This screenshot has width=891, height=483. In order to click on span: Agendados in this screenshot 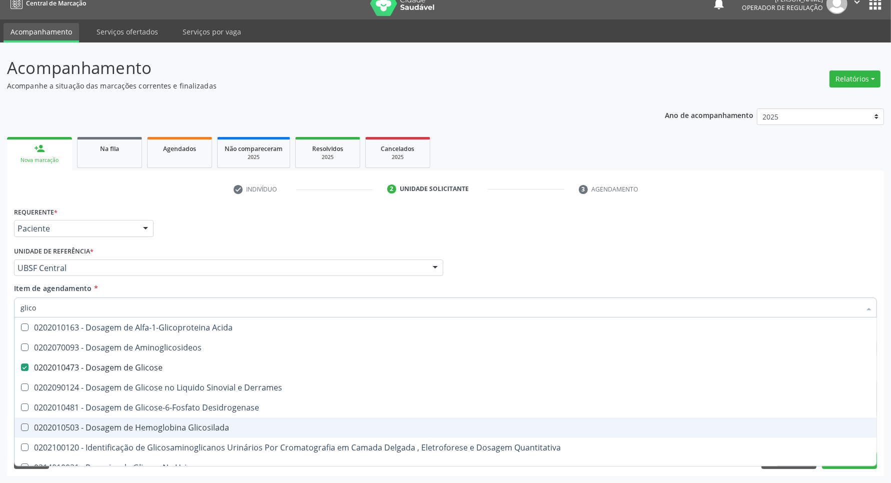, I will do `click(180, 149)`.